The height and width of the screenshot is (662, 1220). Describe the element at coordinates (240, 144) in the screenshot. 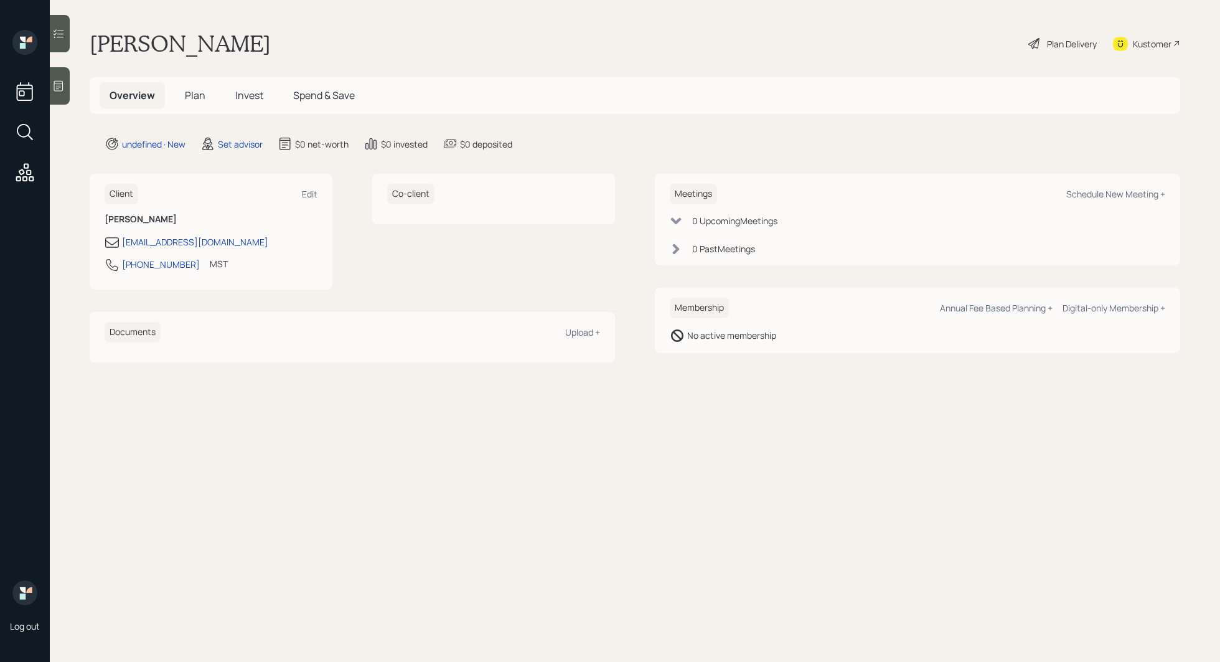

I see `div: Set advisor` at that location.